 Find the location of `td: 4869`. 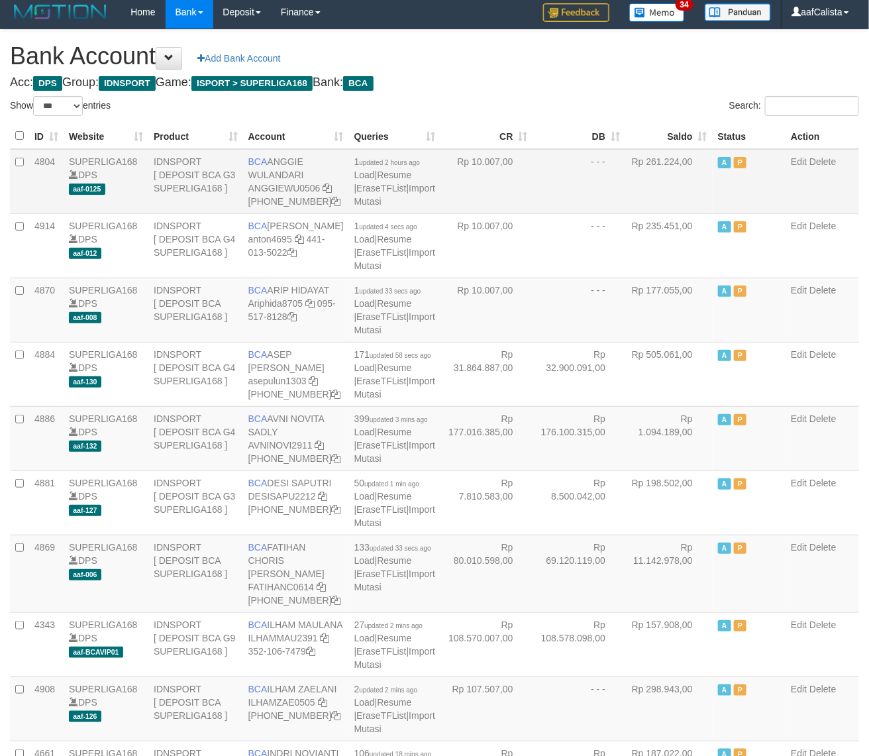

td: 4869 is located at coordinates (46, 573).